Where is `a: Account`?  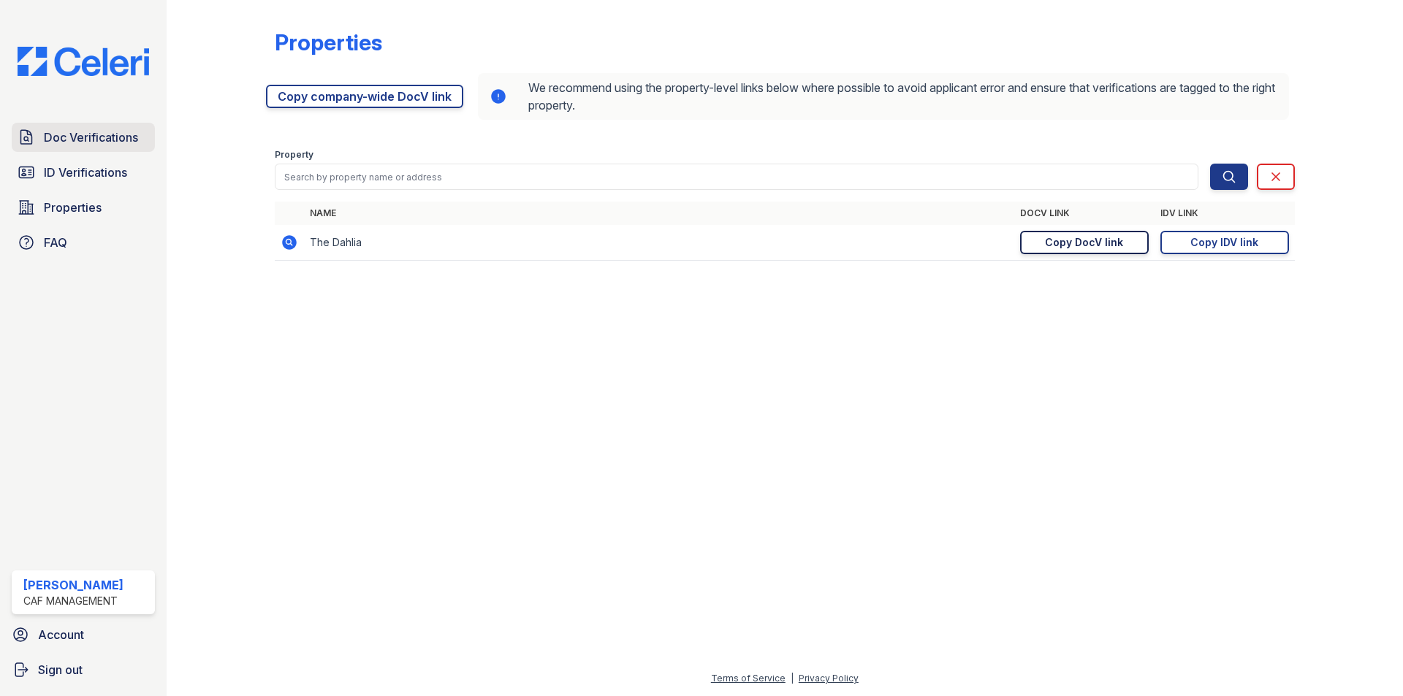
a: Account is located at coordinates (83, 635).